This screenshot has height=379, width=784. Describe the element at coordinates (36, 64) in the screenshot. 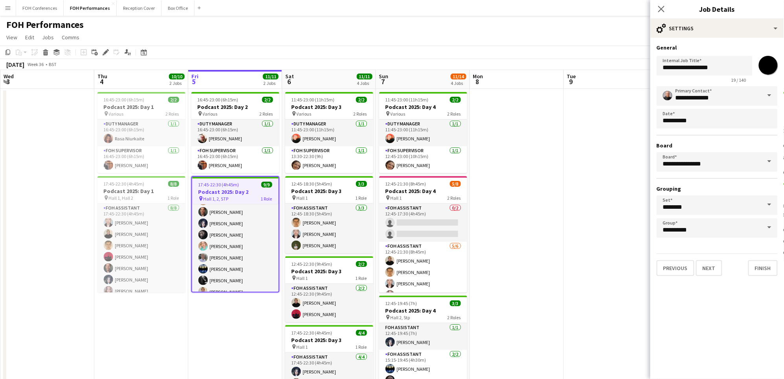

I see `span: Week 36` at that location.